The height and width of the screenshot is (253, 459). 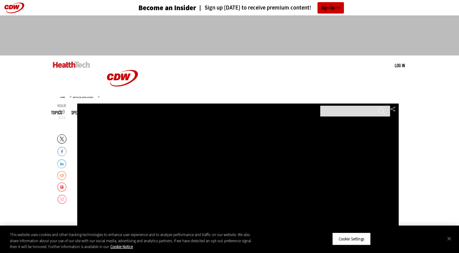 What do you see at coordinates (104, 112) in the screenshot?
I see `a: Features` at bounding box center [104, 112].